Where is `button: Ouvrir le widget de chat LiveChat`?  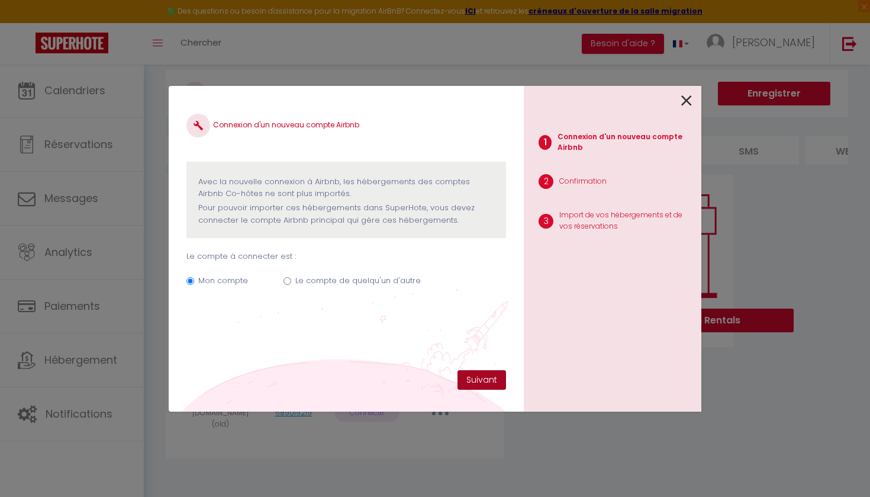 button: Ouvrir le widget de chat LiveChat is located at coordinates (27, 22).